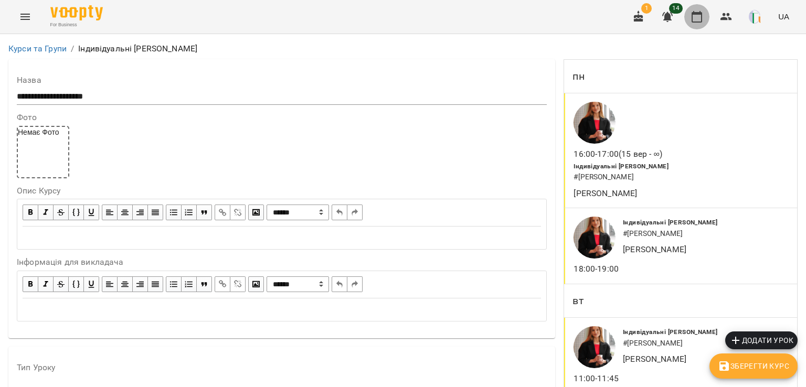 This screenshot has height=387, width=806. What do you see at coordinates (579, 76) in the screenshot?
I see `h6: пн` at bounding box center [579, 76].